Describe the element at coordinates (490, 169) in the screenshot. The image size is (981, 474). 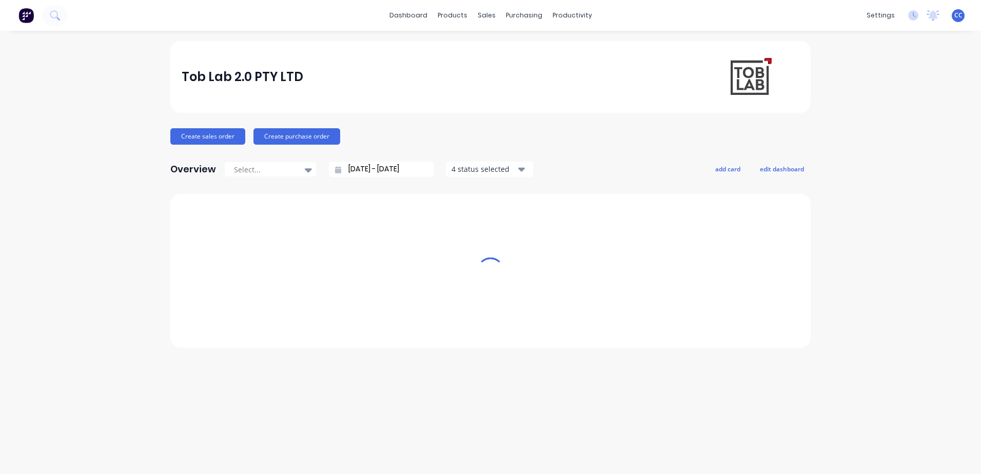
I see `button: 4 status selected` at that location.